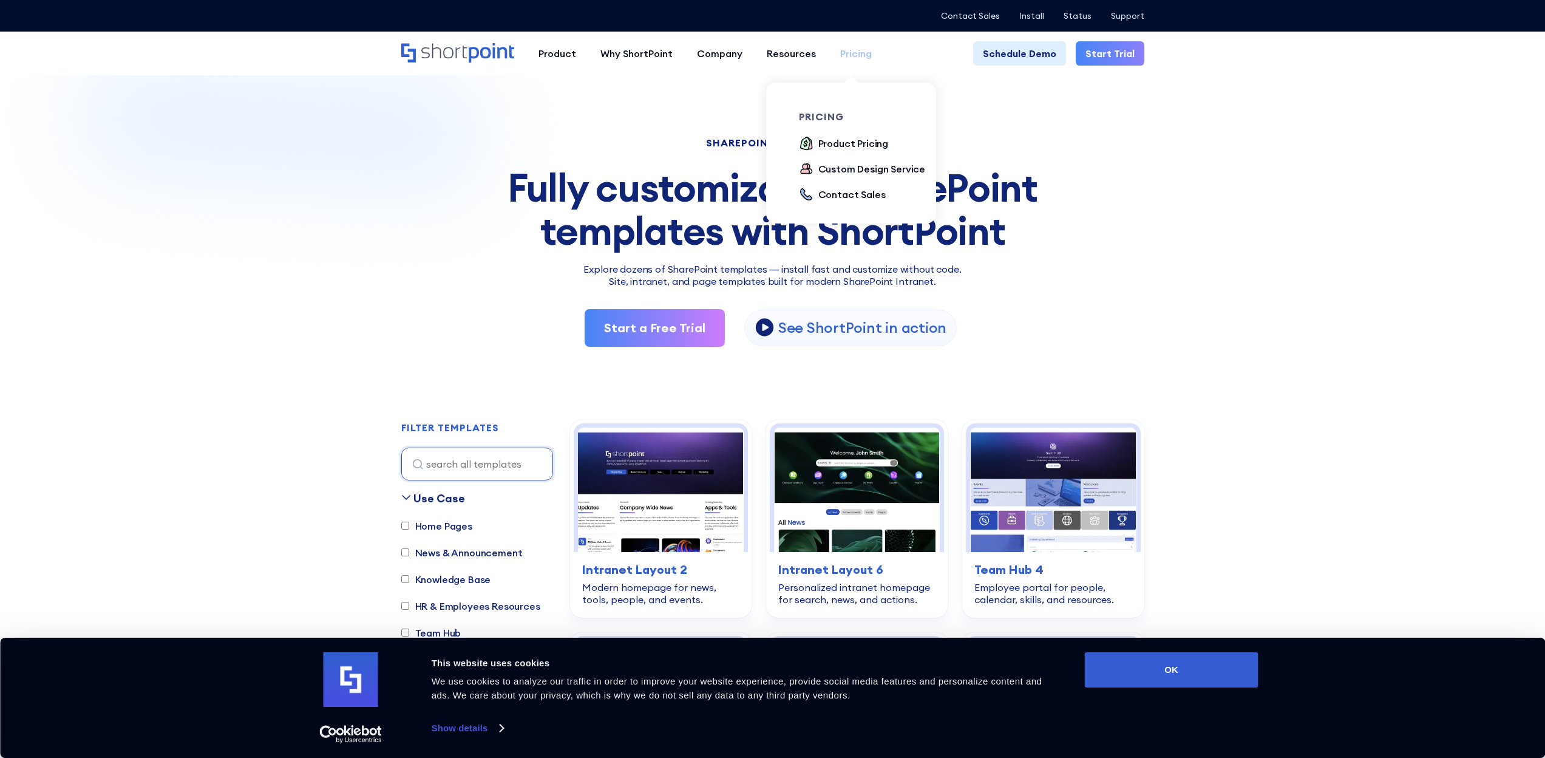 This screenshot has height=758, width=1545. What do you see at coordinates (872, 169) in the screenshot?
I see `div: Custom Design Service` at bounding box center [872, 169].